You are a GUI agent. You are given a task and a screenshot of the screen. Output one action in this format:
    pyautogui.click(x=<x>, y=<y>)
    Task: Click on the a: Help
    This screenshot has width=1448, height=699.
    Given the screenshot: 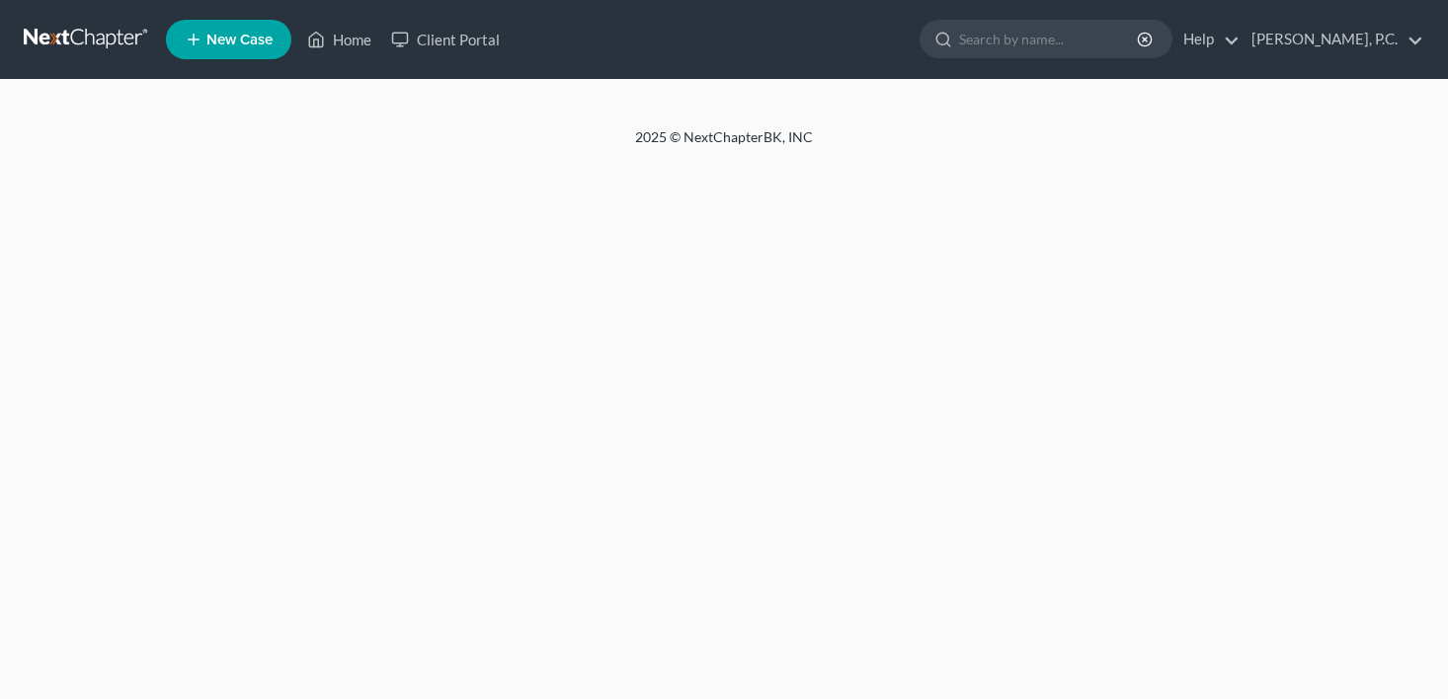 What is the action you would take?
    pyautogui.click(x=1206, y=39)
    